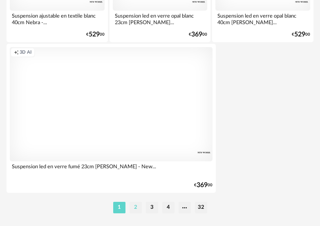 Image resolution: width=320 pixels, height=226 pixels. What do you see at coordinates (119, 207) in the screenshot?
I see `li: 1` at bounding box center [119, 207].